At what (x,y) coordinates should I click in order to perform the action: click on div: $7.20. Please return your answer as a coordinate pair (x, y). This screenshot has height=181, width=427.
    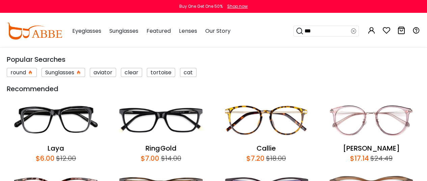
    Looking at the image, I should click on (255, 158).